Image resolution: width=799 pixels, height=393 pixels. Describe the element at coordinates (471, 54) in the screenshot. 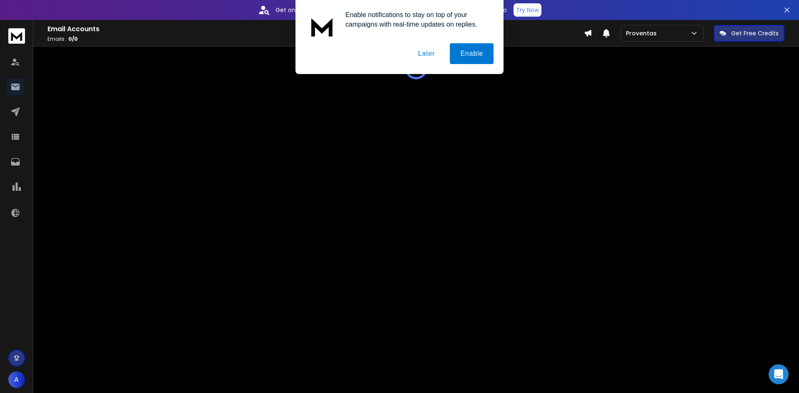

I see `button: Enable` at that location.